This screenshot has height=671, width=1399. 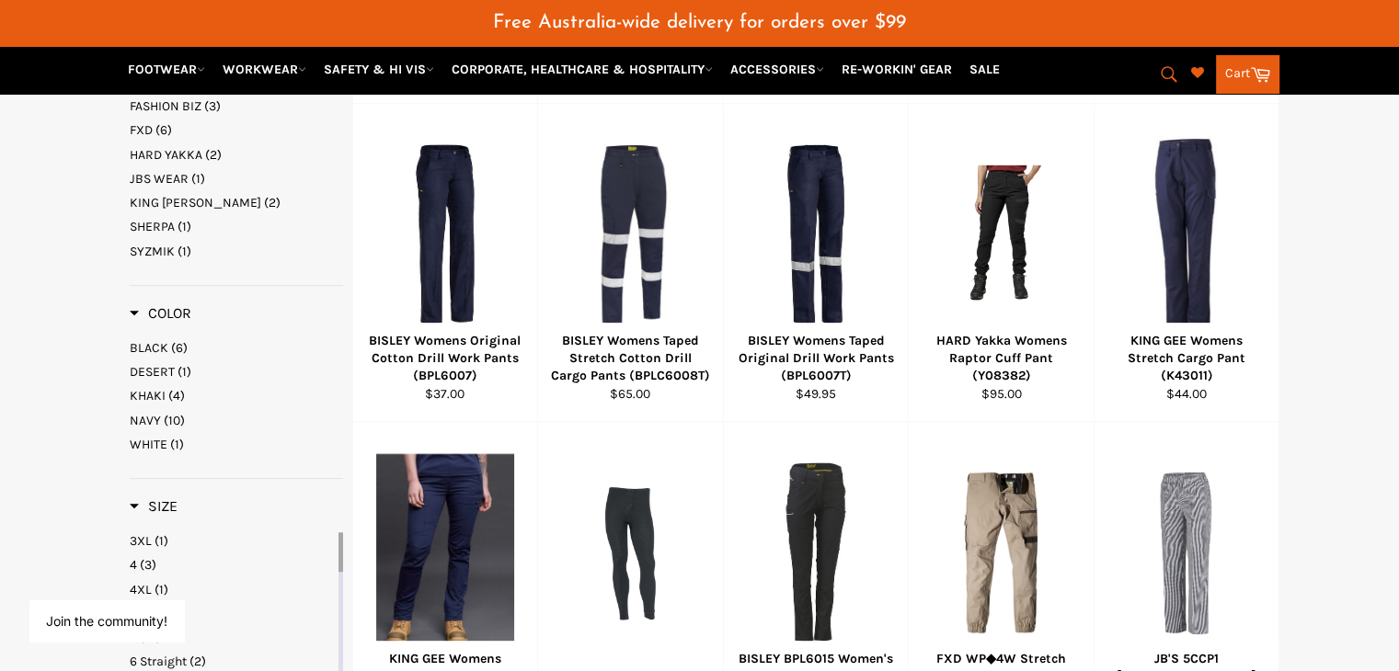 I want to click on a: FXD, so click(x=236, y=130).